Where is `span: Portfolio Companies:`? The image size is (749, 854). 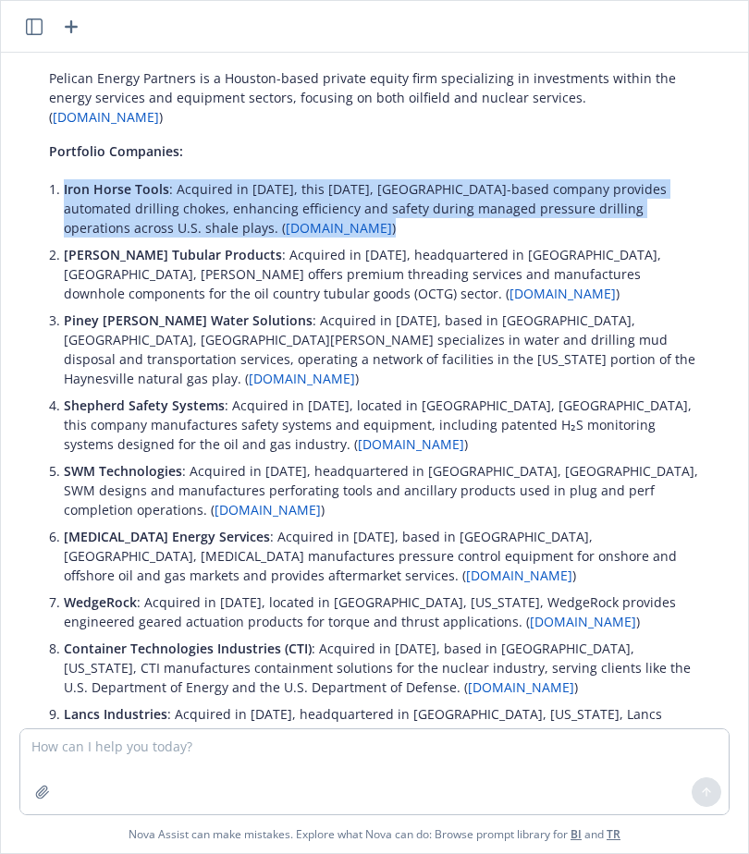 span: Portfolio Companies: is located at coordinates (116, 151).